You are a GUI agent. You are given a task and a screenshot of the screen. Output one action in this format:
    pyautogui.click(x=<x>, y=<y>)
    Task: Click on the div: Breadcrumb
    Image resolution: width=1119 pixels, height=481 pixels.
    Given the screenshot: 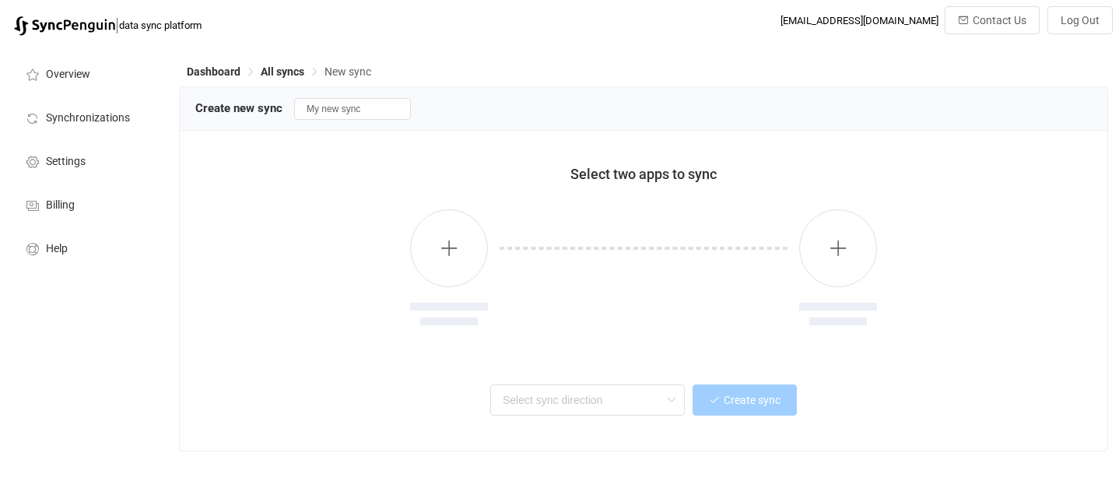 What is the action you would take?
    pyautogui.click(x=279, y=72)
    